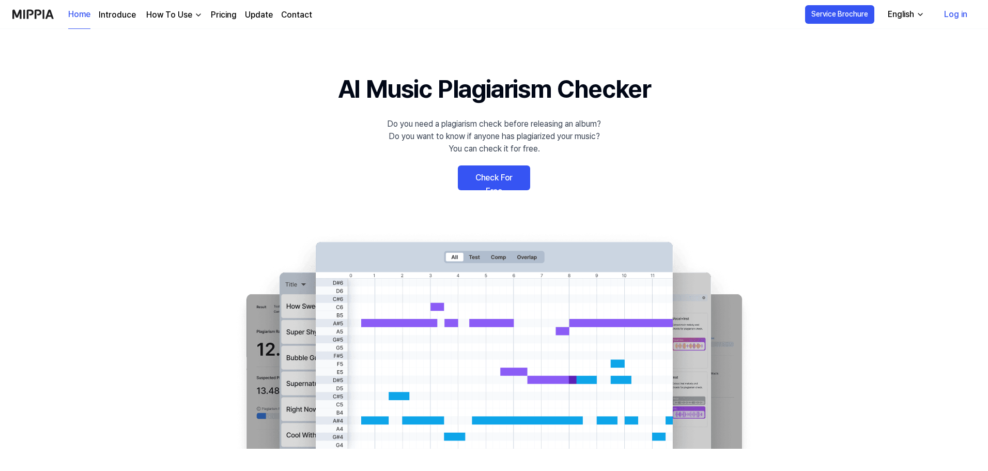 This screenshot has width=988, height=471. What do you see at coordinates (117, 15) in the screenshot?
I see `a: Introduce` at bounding box center [117, 15].